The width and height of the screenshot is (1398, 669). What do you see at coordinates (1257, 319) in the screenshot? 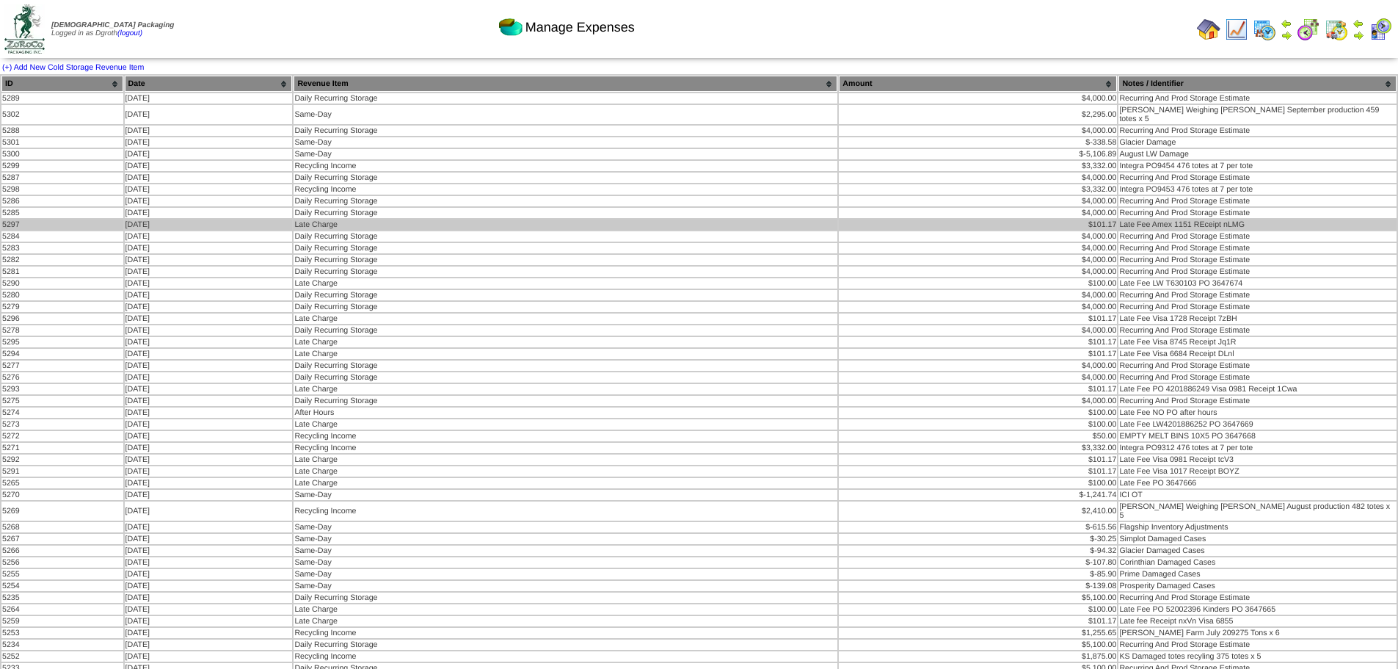
I see `td: Late Fee Visa 1728 Receipt 7zBH` at bounding box center [1257, 319].